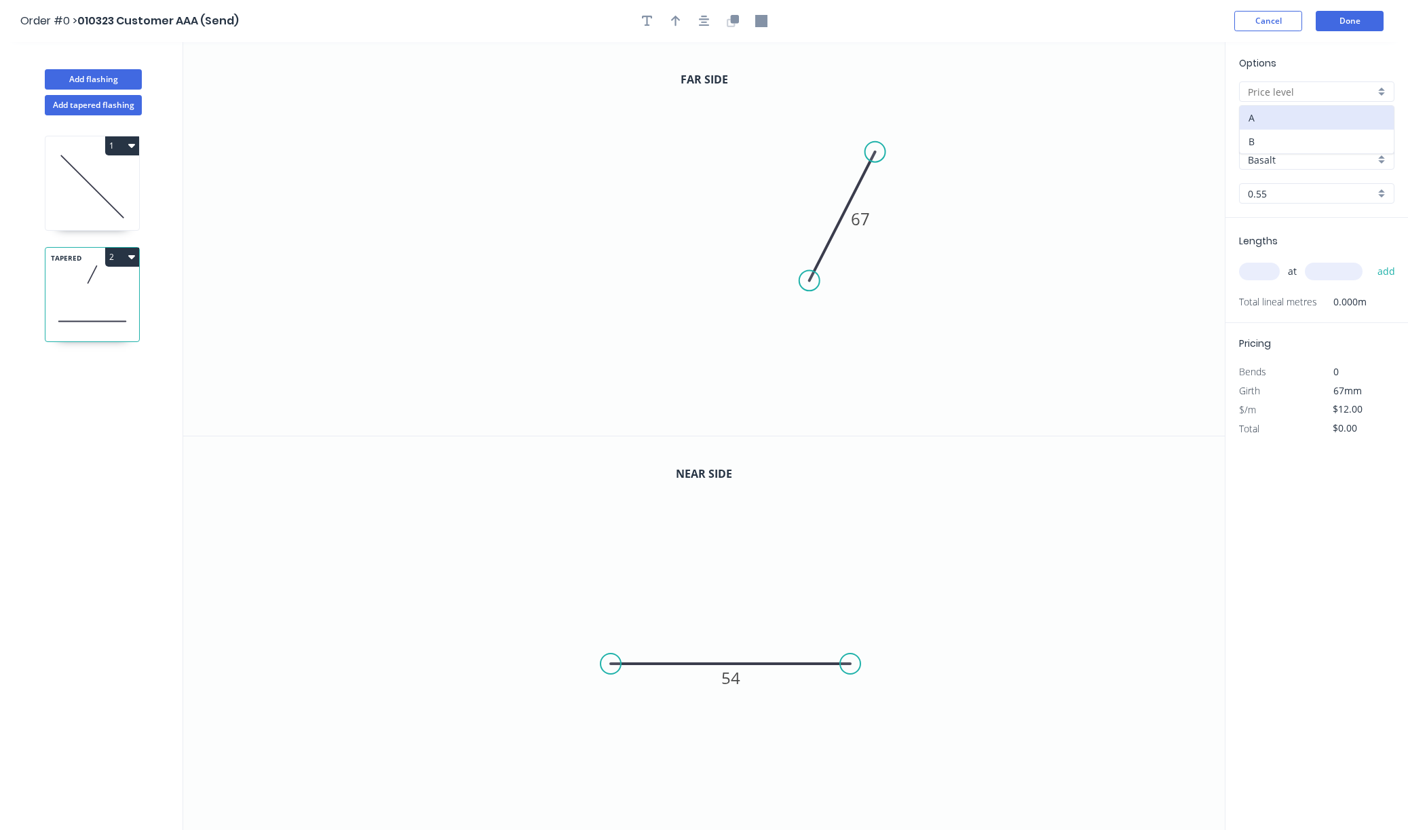  I want to click on button: Cancel, so click(1268, 21).